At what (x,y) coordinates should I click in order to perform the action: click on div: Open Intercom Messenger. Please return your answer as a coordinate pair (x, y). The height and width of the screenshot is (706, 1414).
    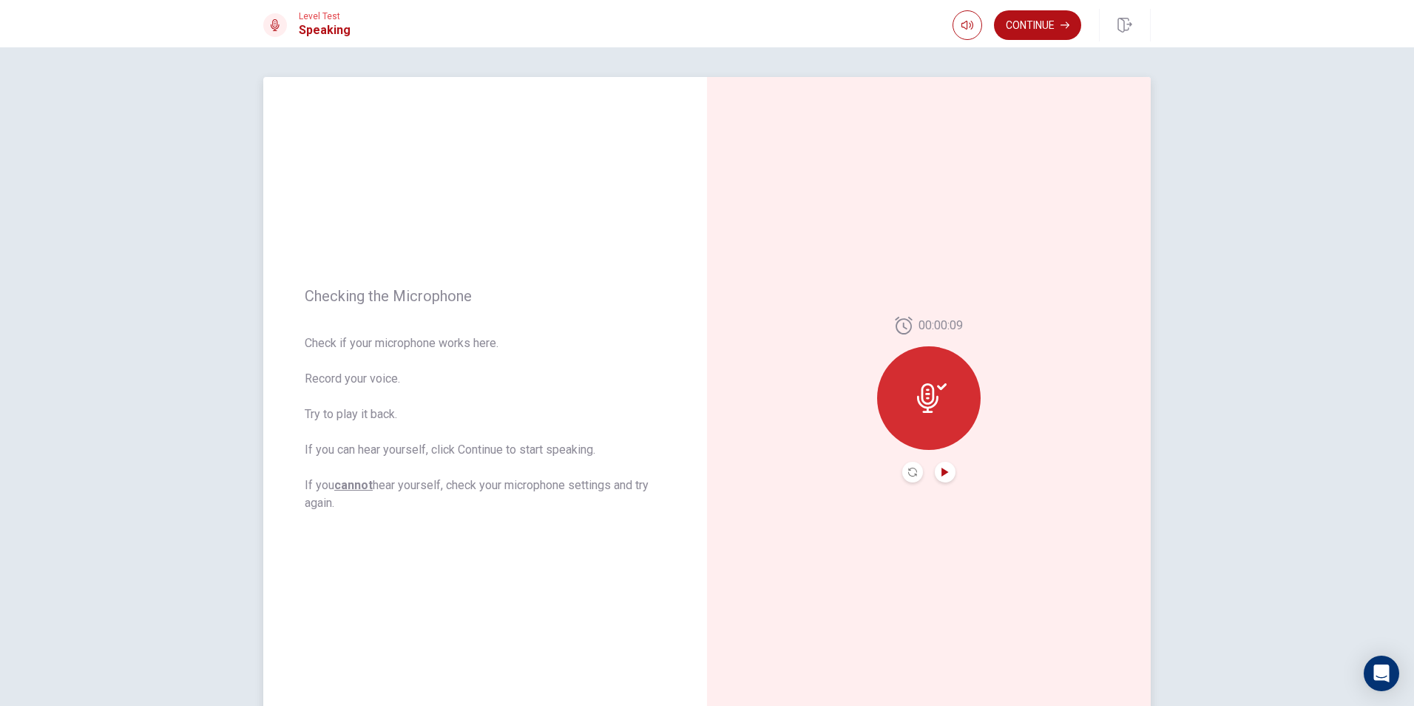
    Looking at the image, I should click on (1382, 673).